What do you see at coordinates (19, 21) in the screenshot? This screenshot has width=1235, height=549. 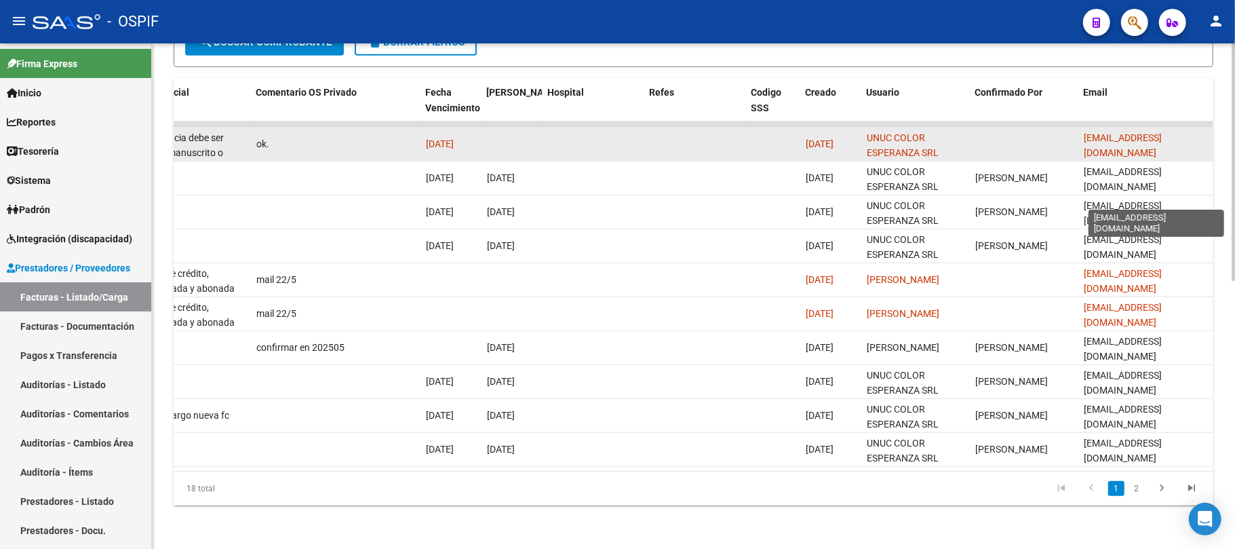 I see `mat-icon: menu` at bounding box center [19, 21].